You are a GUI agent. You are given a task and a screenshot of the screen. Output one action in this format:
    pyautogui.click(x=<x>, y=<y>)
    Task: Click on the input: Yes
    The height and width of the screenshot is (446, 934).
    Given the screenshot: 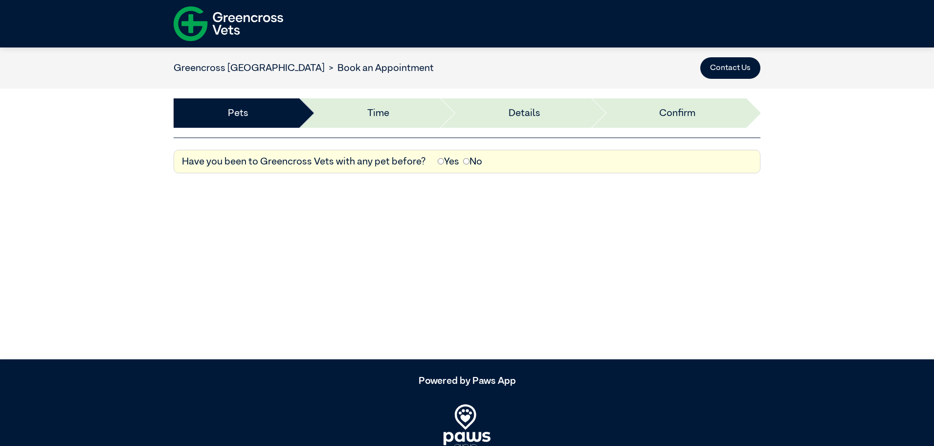 What is the action you would take?
    pyautogui.click(x=441, y=161)
    